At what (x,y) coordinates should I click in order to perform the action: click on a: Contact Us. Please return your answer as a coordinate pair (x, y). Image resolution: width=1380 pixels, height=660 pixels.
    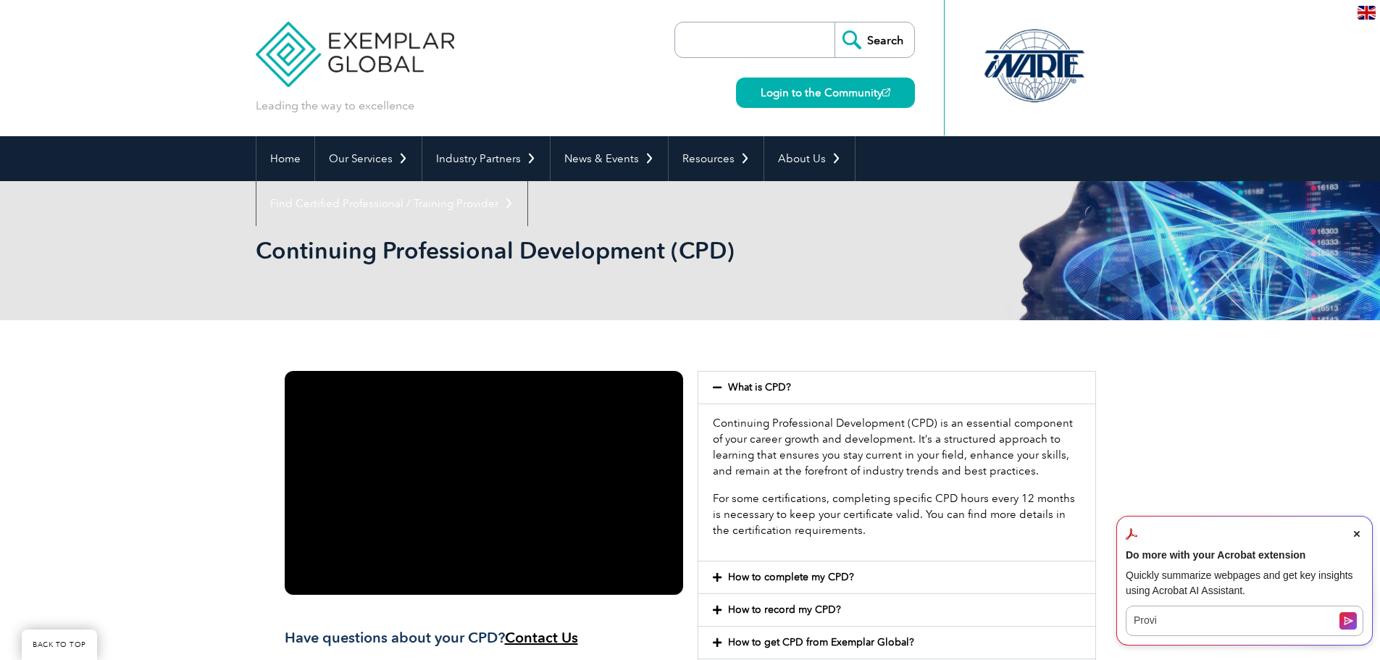
    Looking at the image, I should click on (541, 637).